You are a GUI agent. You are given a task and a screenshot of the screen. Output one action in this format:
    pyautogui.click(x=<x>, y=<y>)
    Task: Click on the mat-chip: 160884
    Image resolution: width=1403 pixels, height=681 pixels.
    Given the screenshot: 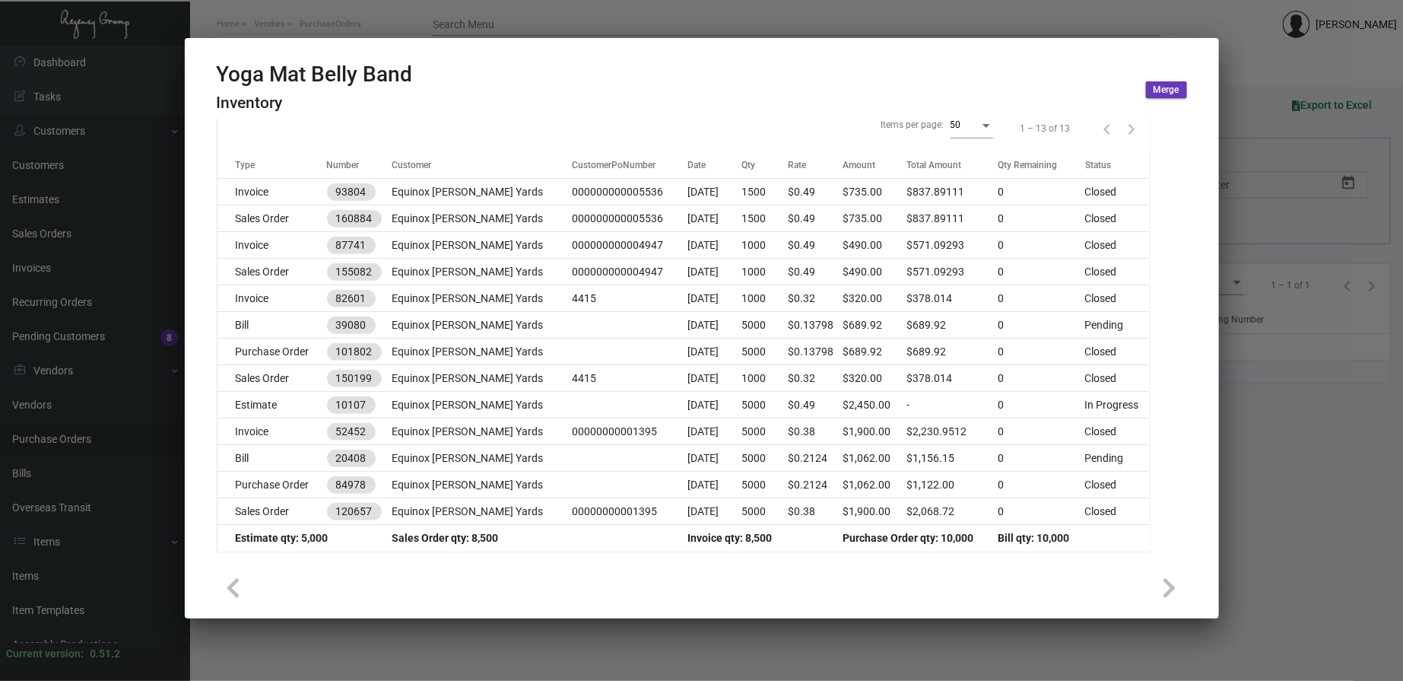 What is the action you would take?
    pyautogui.click(x=354, y=218)
    